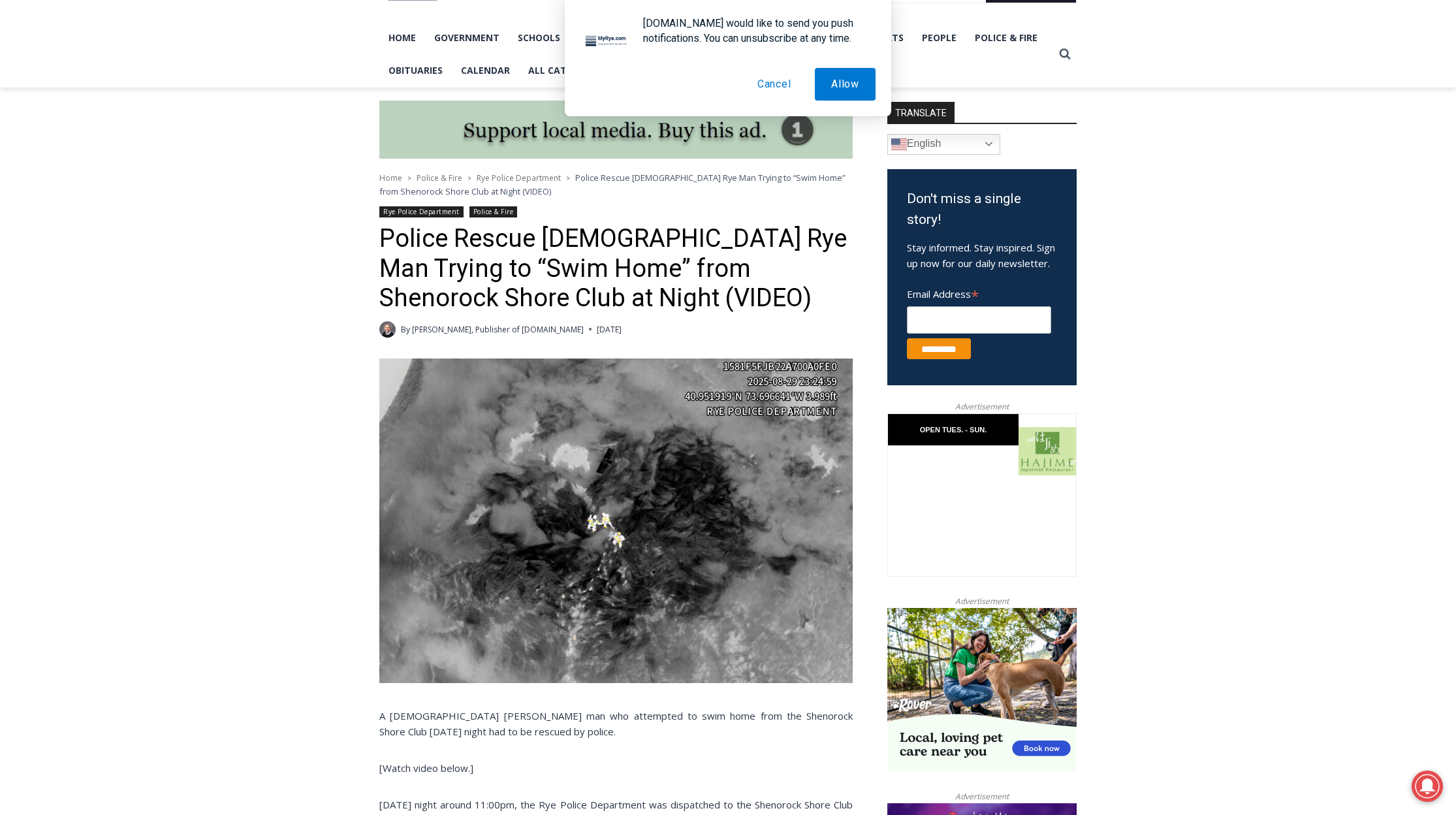 This screenshot has height=815, width=1456. I want to click on button: Allow, so click(845, 84).